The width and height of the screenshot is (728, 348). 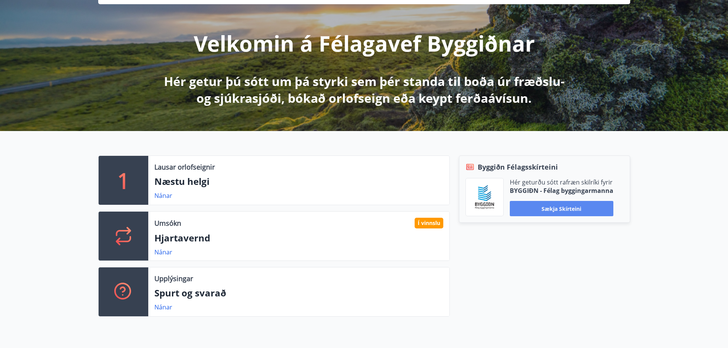 I want to click on p: BYGGIÐN - Félag byggingarmanna, so click(x=562, y=191).